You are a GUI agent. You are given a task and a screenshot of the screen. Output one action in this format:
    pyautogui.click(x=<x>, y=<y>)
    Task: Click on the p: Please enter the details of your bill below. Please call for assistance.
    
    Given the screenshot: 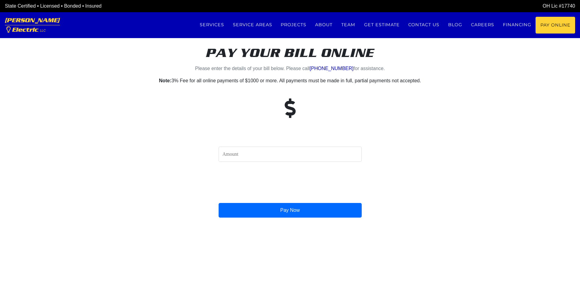 What is the action you would take?
    pyautogui.click(x=290, y=68)
    